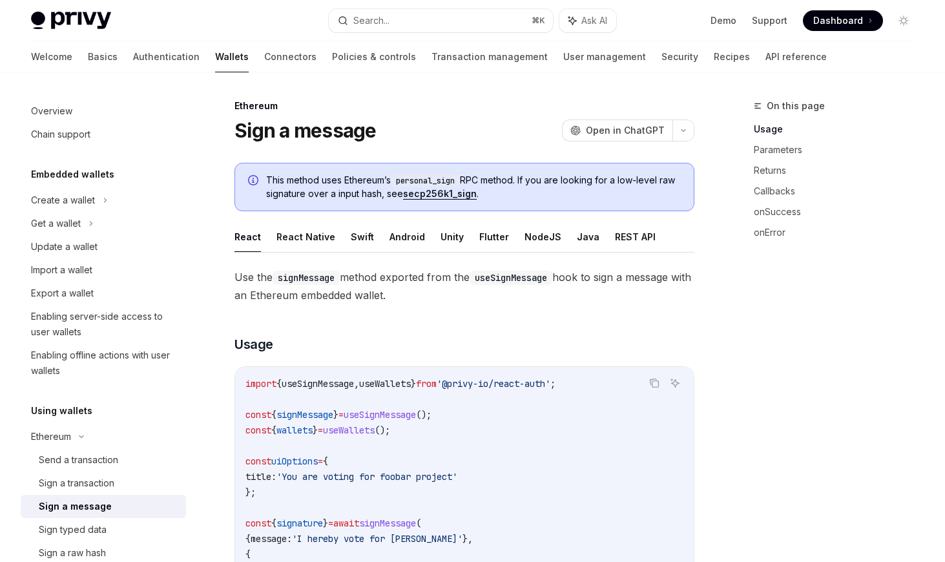  Describe the element at coordinates (655, 383) in the screenshot. I see `button: Copy the contents from the code block` at that location.